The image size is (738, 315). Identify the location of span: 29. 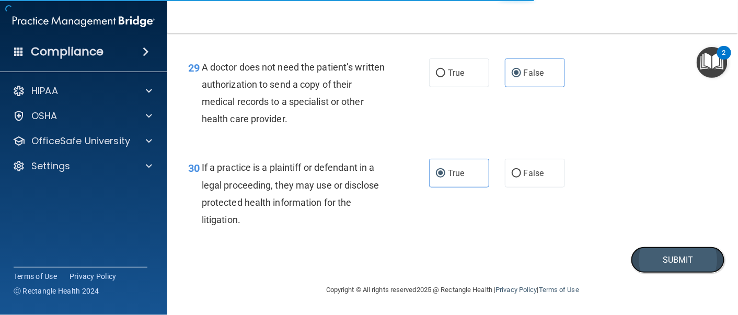
(194, 68).